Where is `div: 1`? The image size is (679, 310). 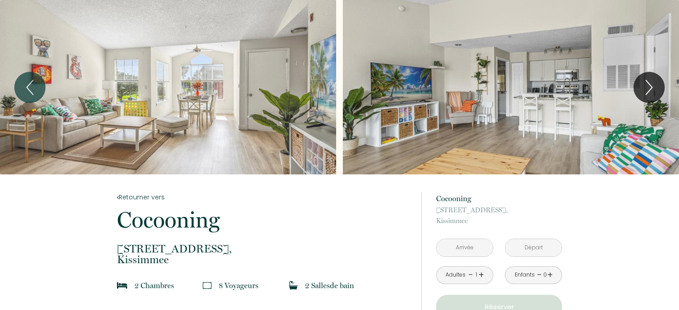 div: 1 is located at coordinates (477, 275).